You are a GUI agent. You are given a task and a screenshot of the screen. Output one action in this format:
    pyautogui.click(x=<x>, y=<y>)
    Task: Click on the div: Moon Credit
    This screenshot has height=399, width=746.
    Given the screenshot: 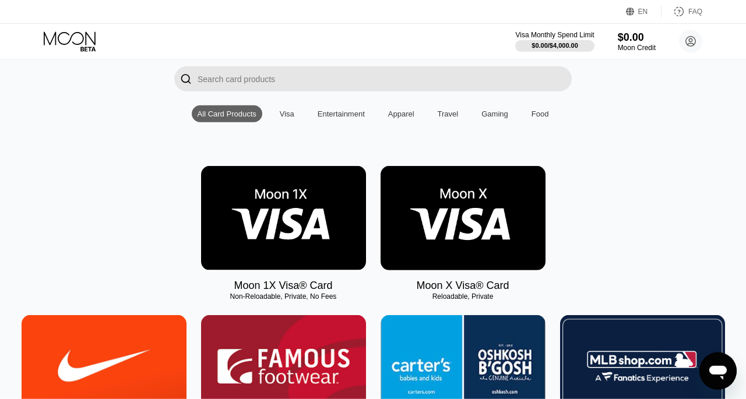 What is the action you would take?
    pyautogui.click(x=637, y=48)
    